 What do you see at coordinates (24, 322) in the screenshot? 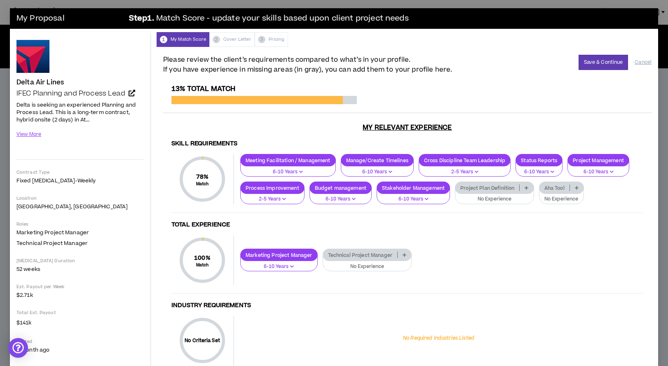
I see `span: $141k` at bounding box center [24, 322].